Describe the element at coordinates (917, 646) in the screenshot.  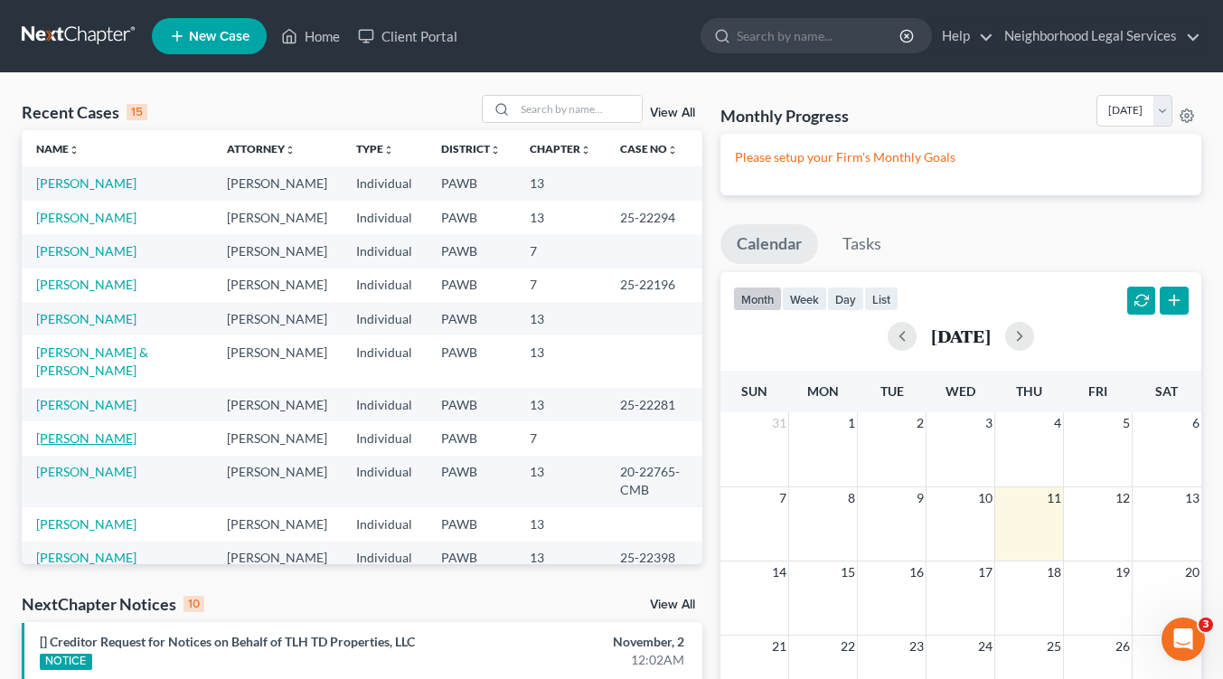
I see `span: 23` at that location.